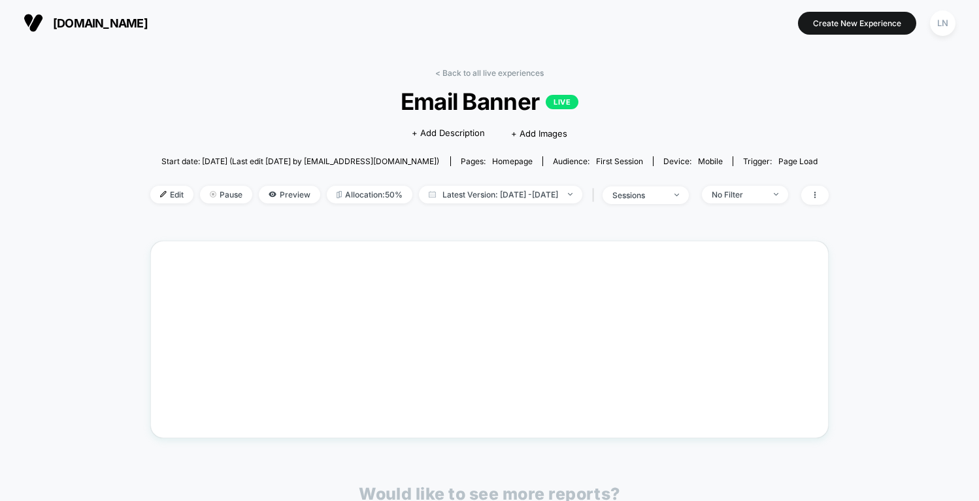 The width and height of the screenshot is (979, 501). Describe the element at coordinates (33, 23) in the screenshot. I see `img: Visually logo` at that location.